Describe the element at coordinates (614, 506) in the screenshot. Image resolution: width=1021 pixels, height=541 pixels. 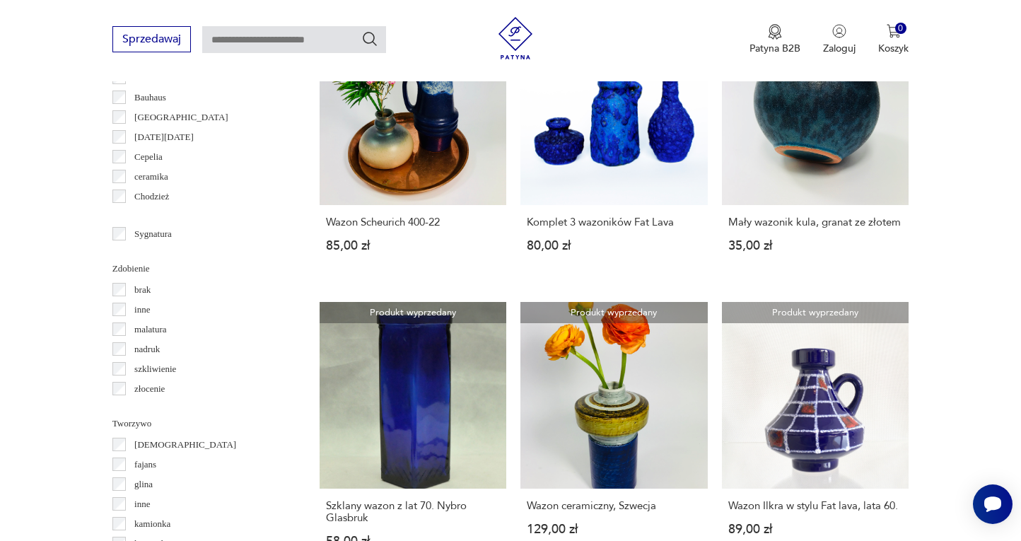
I see `h3: Wazon ceramiczny, Szwecja` at that location.